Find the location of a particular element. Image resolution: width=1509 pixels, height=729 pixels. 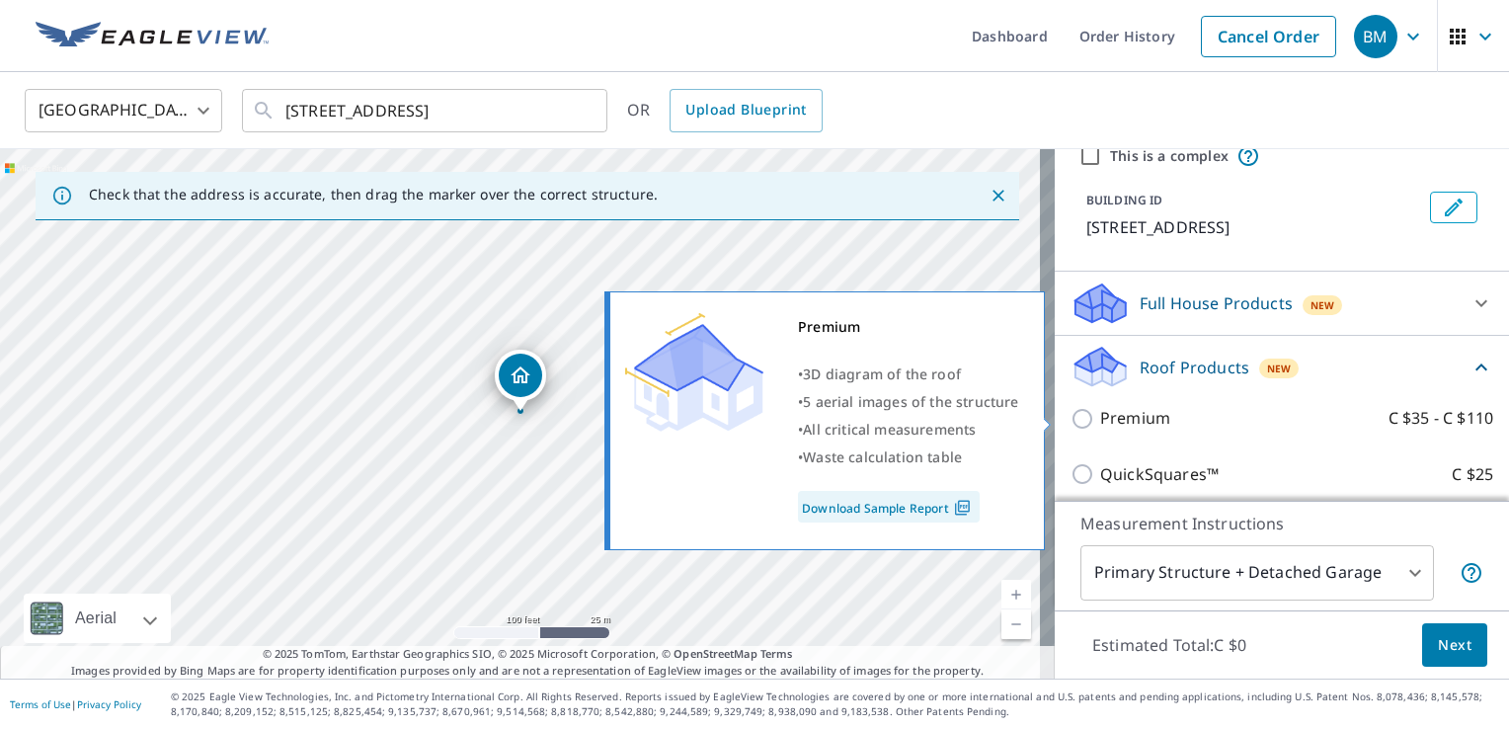

button: Next is located at coordinates (1455, 645).